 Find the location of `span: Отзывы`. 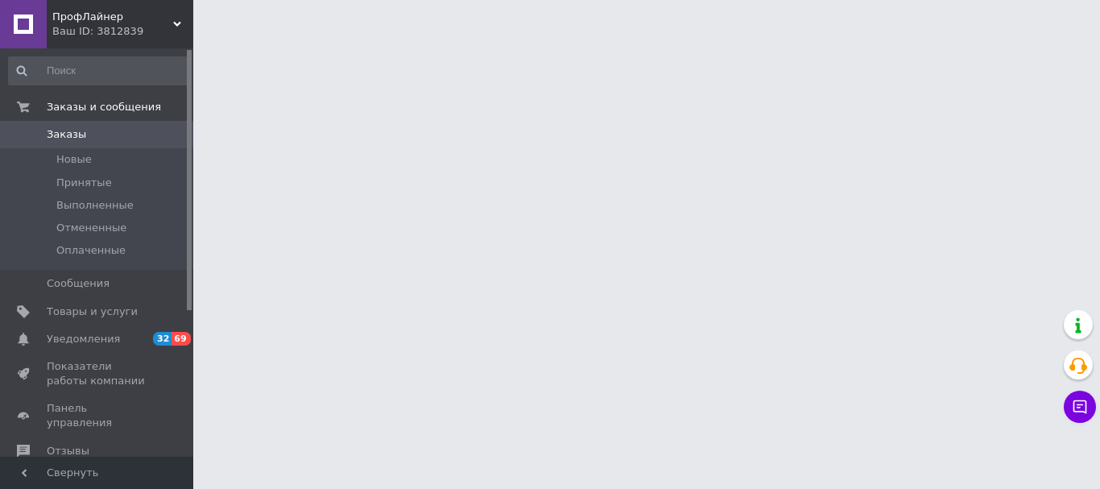

span: Отзывы is located at coordinates (68, 451).